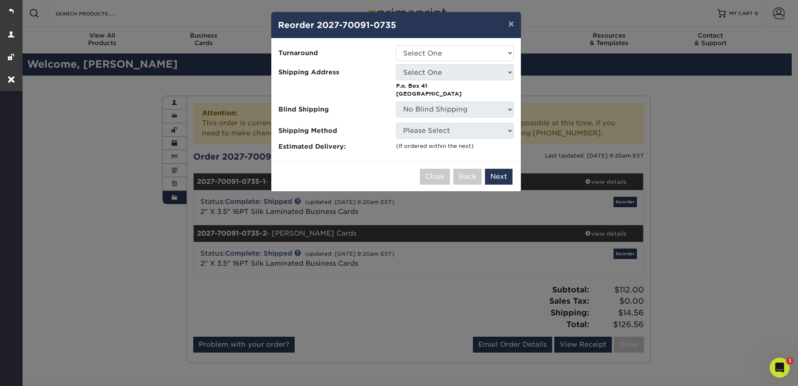  I want to click on button: Back, so click(467, 177).